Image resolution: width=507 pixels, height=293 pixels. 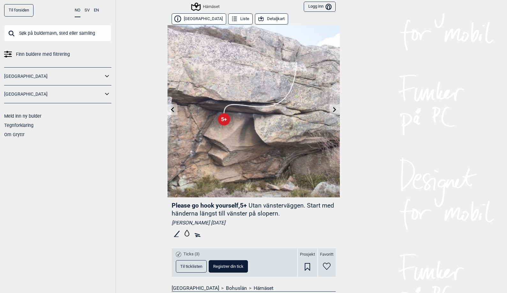 I want to click on a: Bohuslän, so click(x=236, y=288).